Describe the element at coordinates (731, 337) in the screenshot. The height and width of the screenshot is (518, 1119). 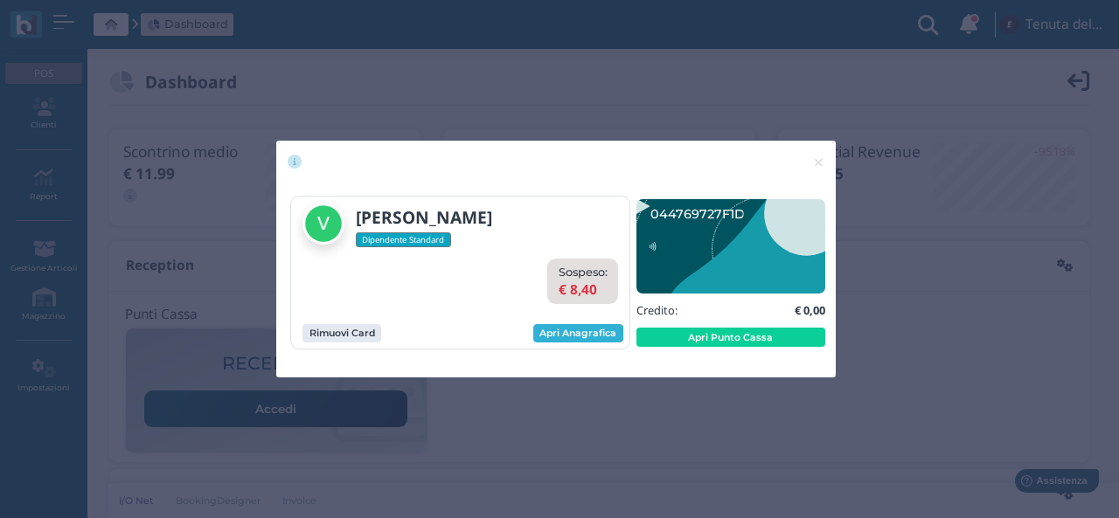
I see `button: Apri Punto Cassa` at that location.